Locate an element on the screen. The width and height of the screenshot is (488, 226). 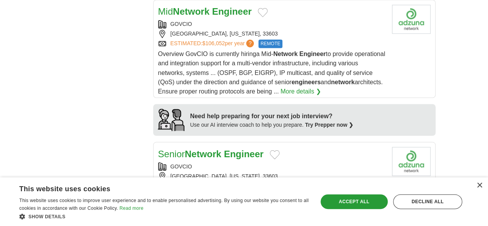
a: ESTIMATED:$106,052per year? is located at coordinates (213, 44).